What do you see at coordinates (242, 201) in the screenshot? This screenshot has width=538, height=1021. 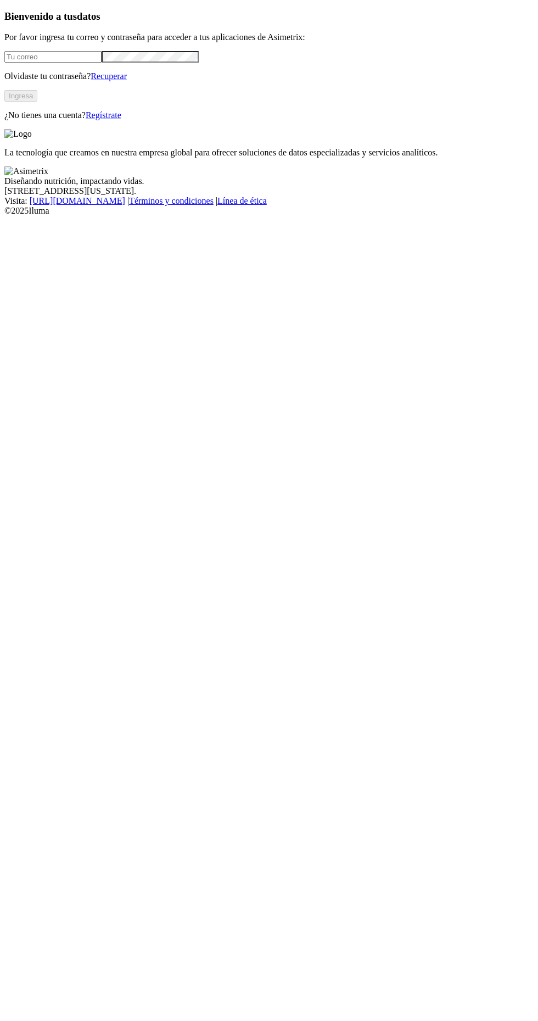 I see `a: Línea de ética` at bounding box center [242, 201].